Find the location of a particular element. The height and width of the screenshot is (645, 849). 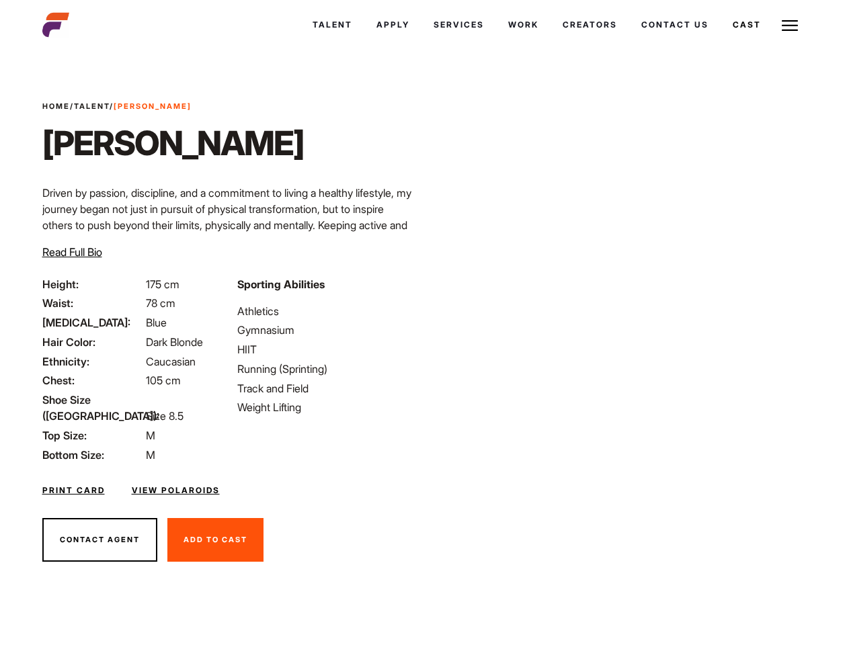

a: Print Card is located at coordinates (73, 490).